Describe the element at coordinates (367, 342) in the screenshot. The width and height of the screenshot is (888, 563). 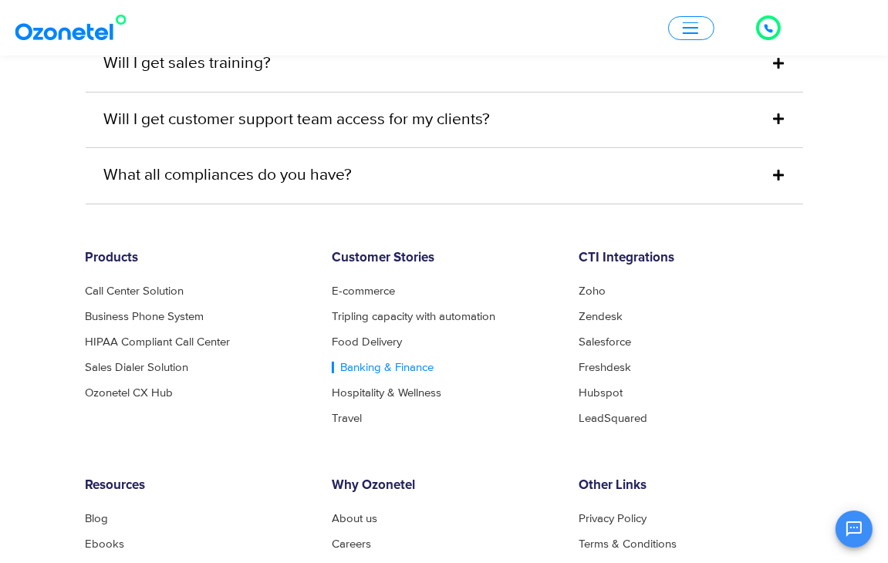
I see `a: Food Delivery` at that location.